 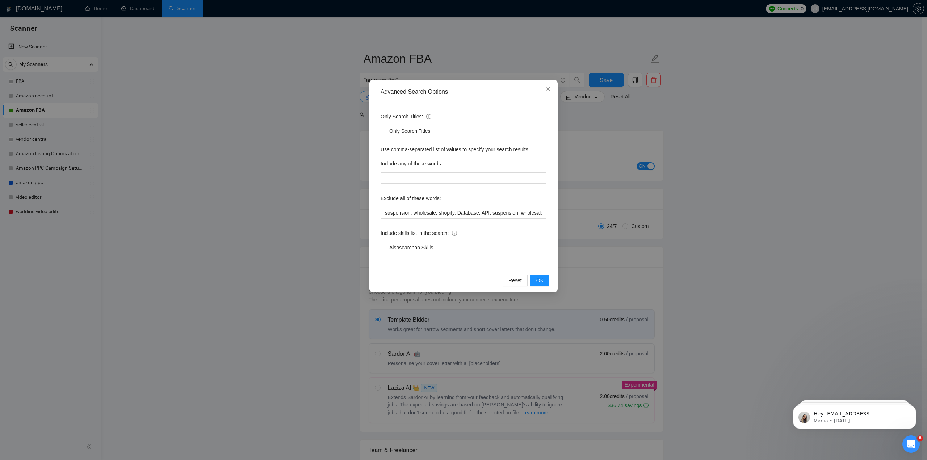 What do you see at coordinates (515, 281) in the screenshot?
I see `span: Reset` at bounding box center [515, 281].